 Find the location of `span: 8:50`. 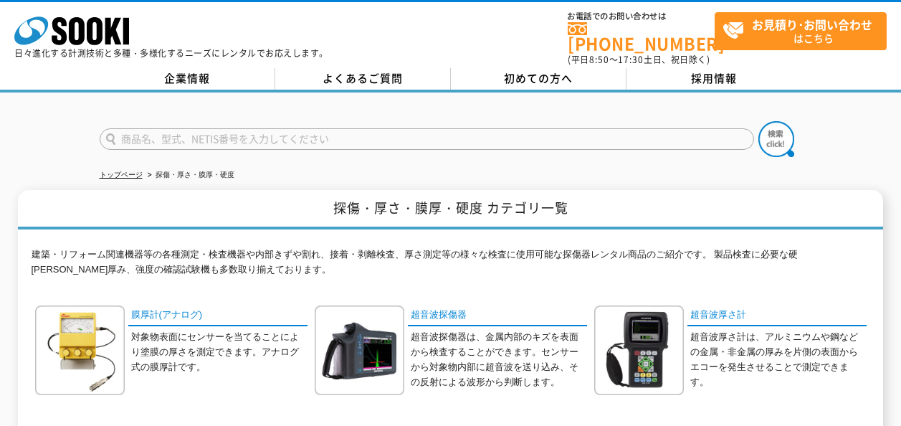

span: 8:50 is located at coordinates (599, 59).